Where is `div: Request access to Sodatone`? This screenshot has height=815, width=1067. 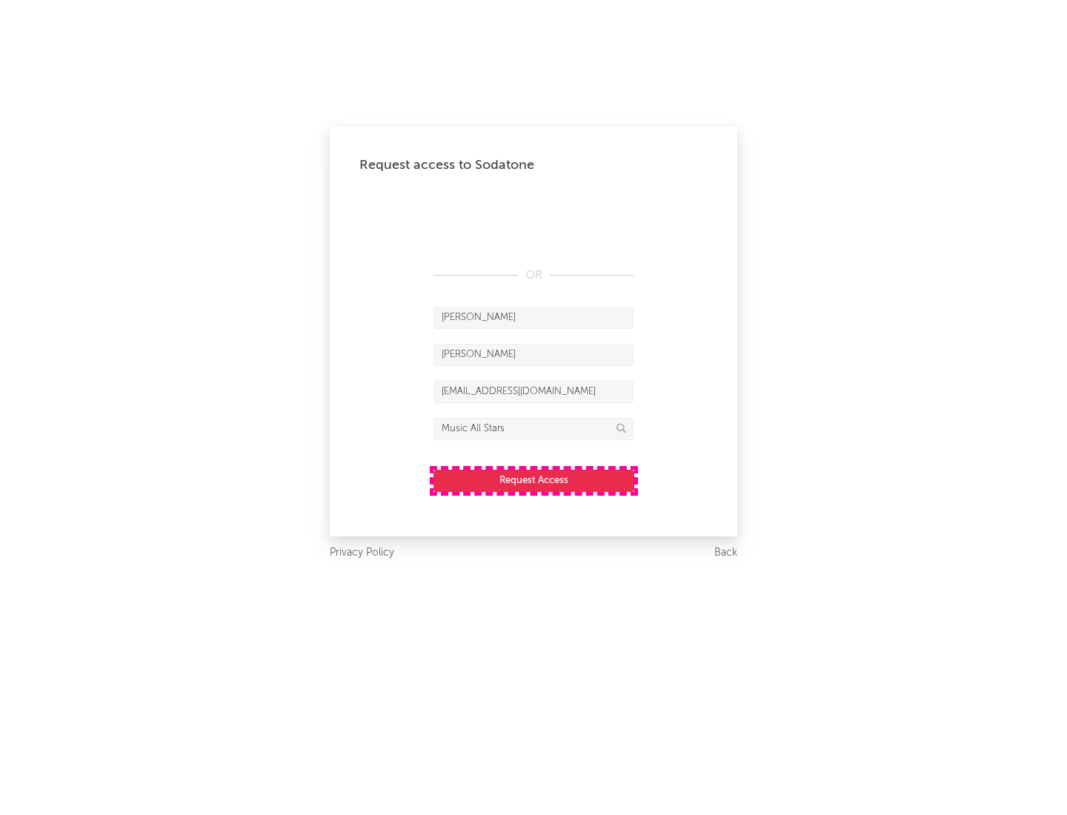 div: Request access to Sodatone is located at coordinates (533, 165).